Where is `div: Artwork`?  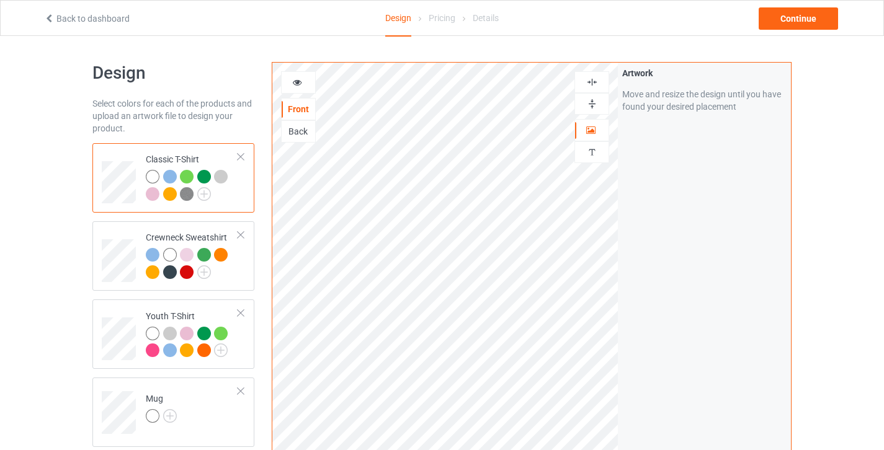
div: Artwork is located at coordinates (704, 73).